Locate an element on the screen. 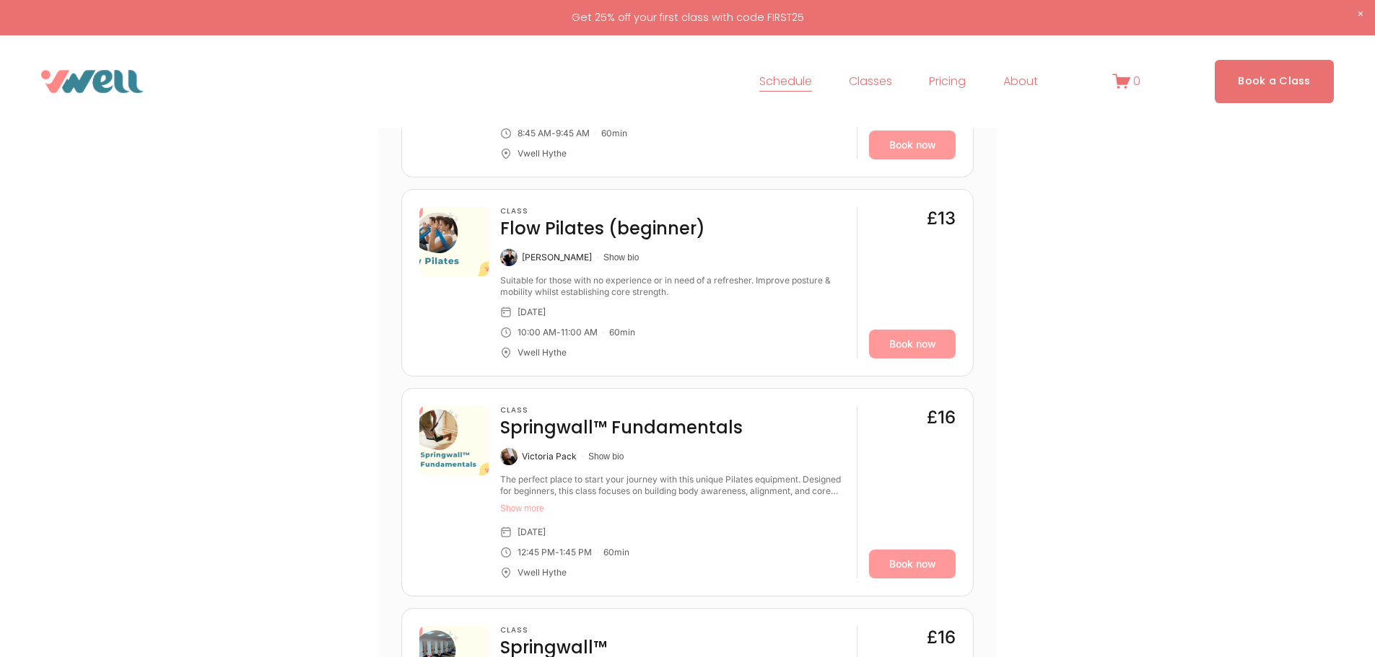 The image size is (1375, 657). a: Pricing is located at coordinates (947, 82).